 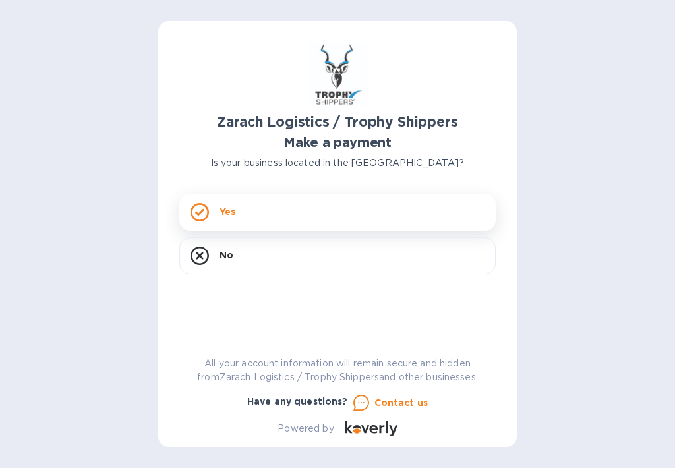 What do you see at coordinates (338, 370) in the screenshot?
I see `p: All your account information will remain secure and hidden from Zarach Logistics / Trophy Shipper...` at bounding box center [338, 370].